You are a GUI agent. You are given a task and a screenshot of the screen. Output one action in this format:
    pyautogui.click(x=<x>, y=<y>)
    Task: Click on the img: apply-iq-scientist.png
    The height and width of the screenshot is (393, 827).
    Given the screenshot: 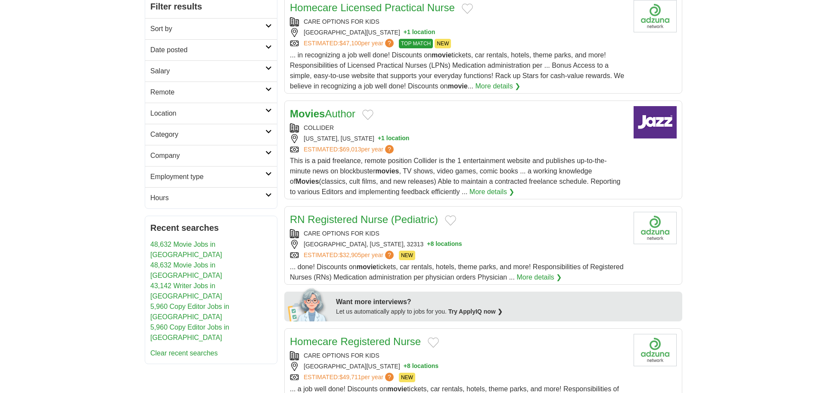 What is the action you would take?
    pyautogui.click(x=309, y=304)
    